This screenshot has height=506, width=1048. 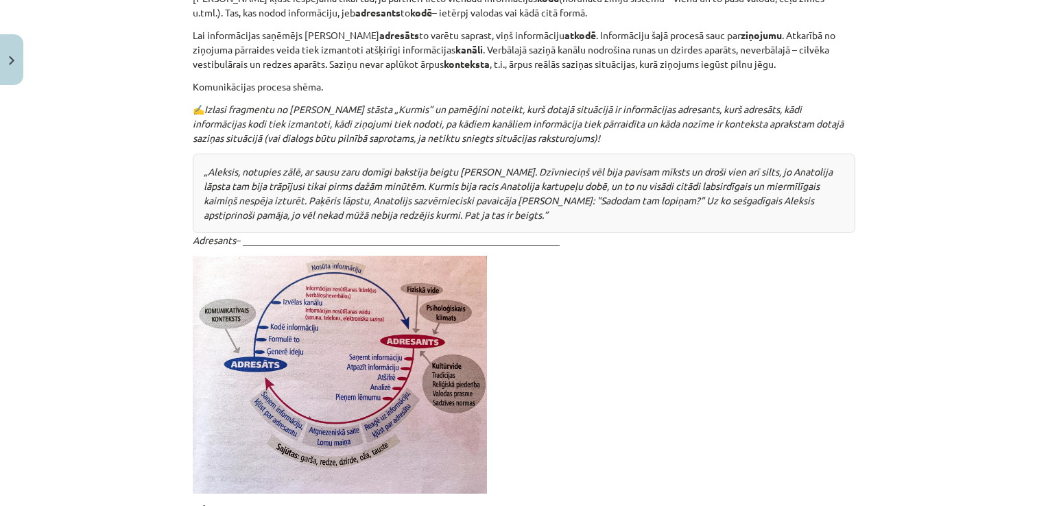 What do you see at coordinates (761, 35) in the screenshot?
I see `strong: ziņojumu` at bounding box center [761, 35].